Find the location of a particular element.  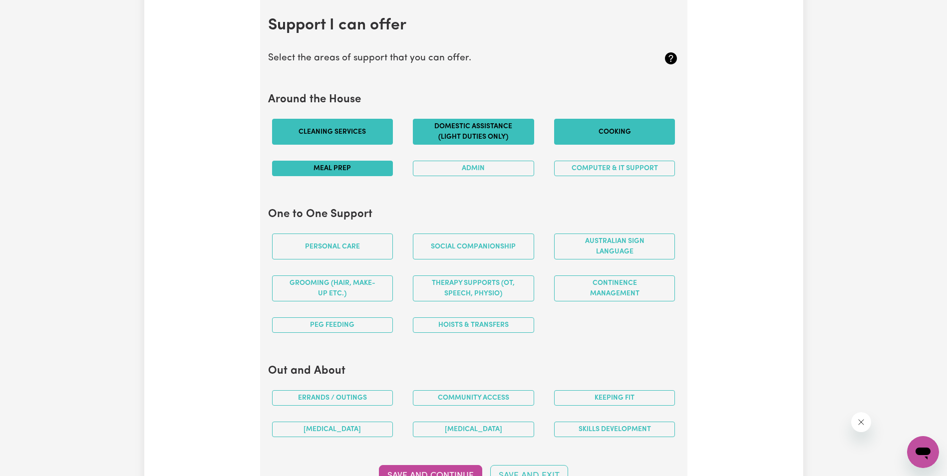

h2: One to One Support is located at coordinates (474, 215).